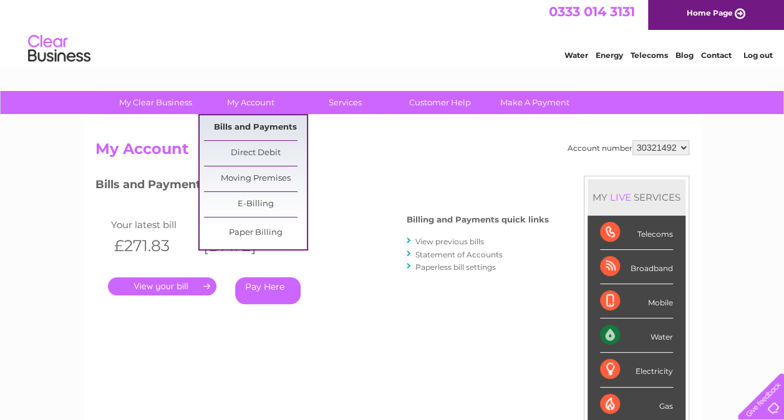  What do you see at coordinates (268, 291) in the screenshot?
I see `a: Pay Here` at bounding box center [268, 291].